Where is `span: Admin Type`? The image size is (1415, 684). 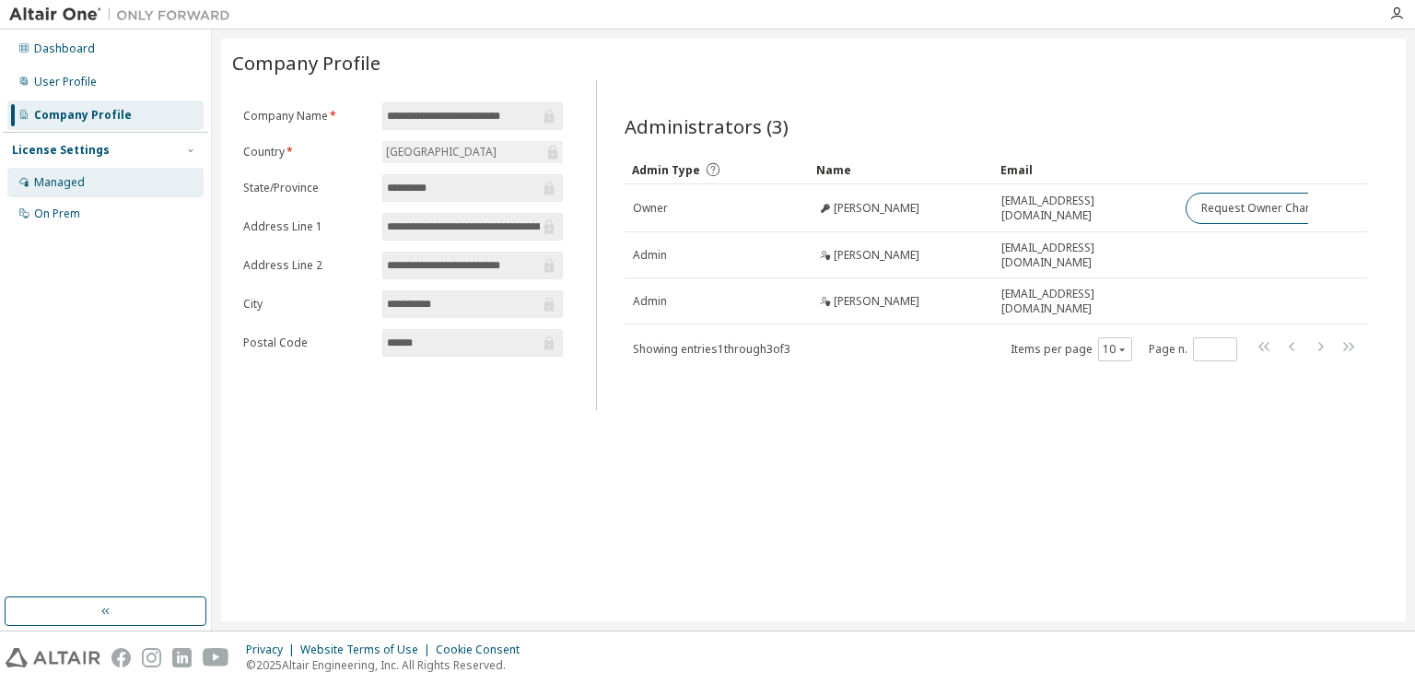 span: Admin Type is located at coordinates (666, 170).